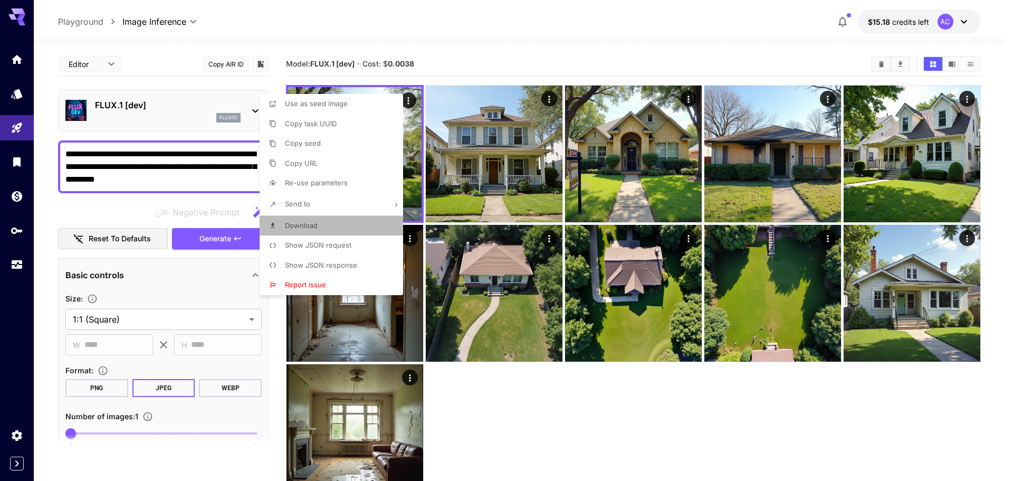  I want to click on span: Send to, so click(298, 204).